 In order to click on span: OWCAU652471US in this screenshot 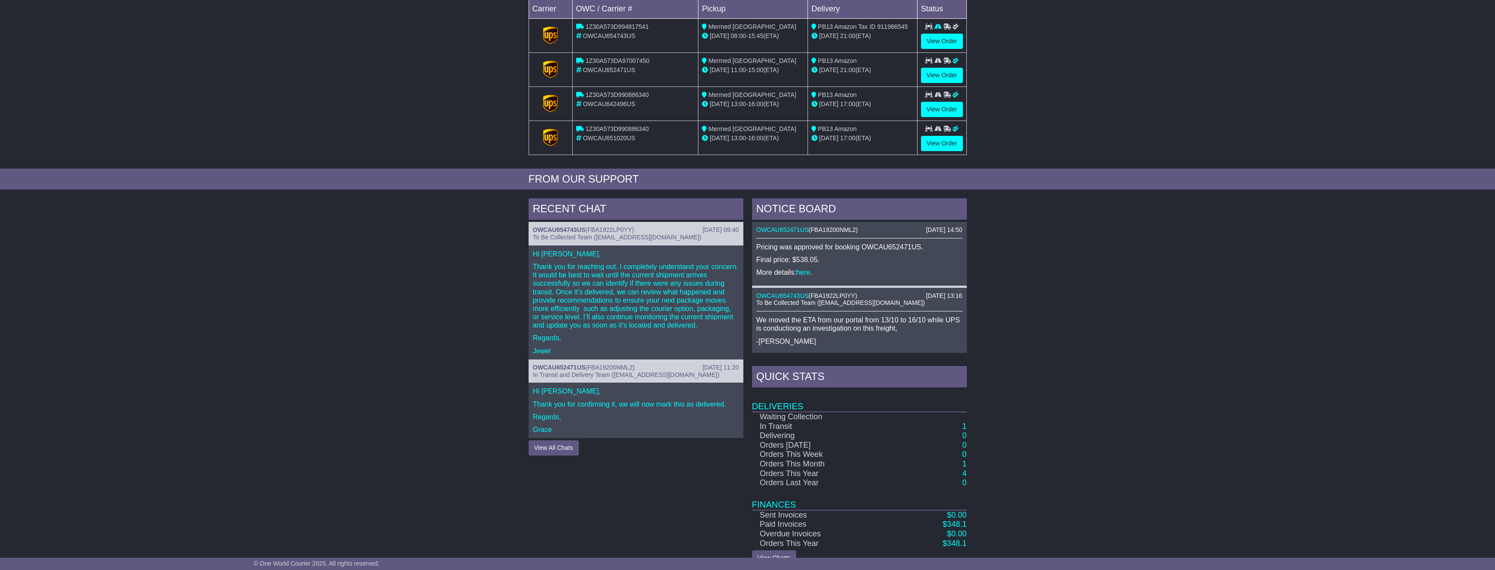, I will do `click(609, 70)`.